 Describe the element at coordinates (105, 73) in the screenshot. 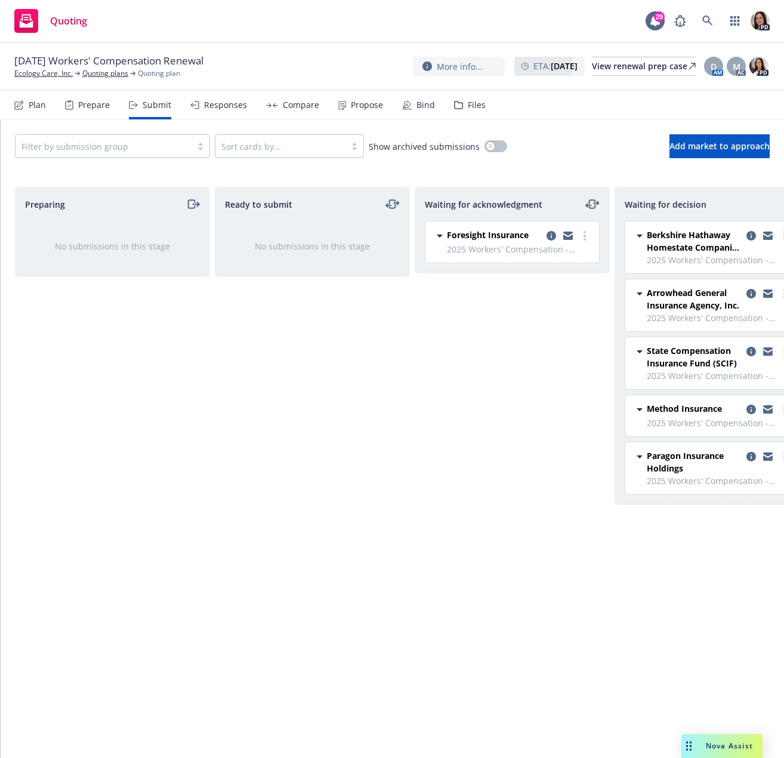

I see `a: Quoting plans` at that location.